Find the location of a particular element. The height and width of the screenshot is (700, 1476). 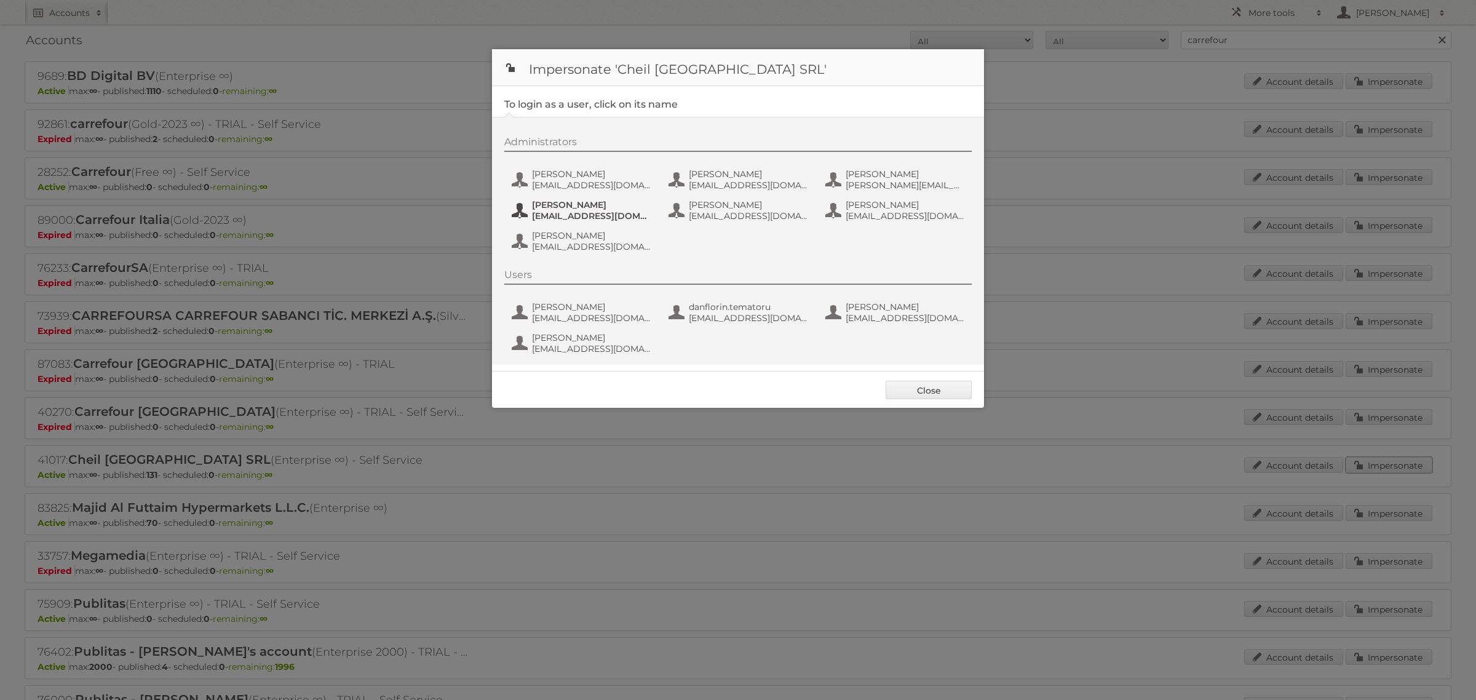

div: Users is located at coordinates (738, 277).